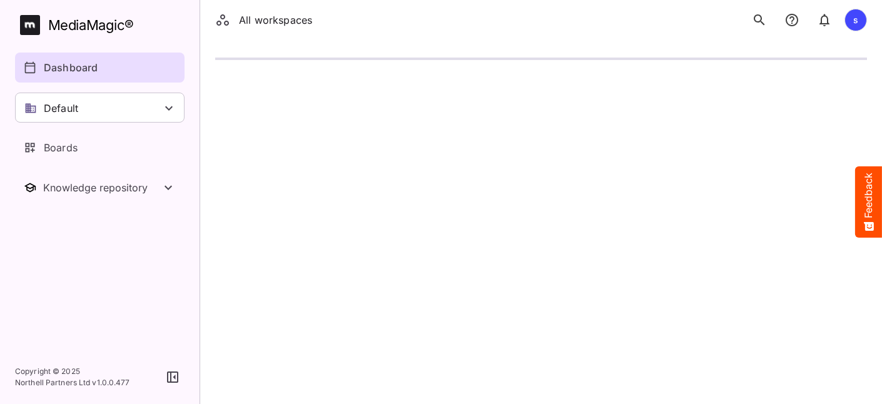  What do you see at coordinates (61, 148) in the screenshot?
I see `p: Boards` at bounding box center [61, 148].